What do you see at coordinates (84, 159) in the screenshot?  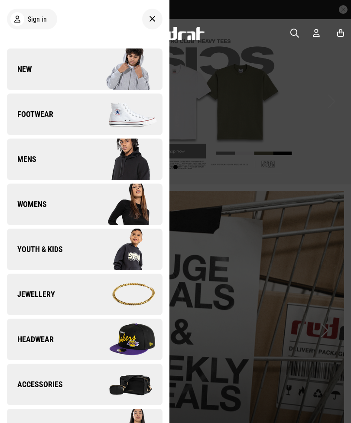 I see `a: Mens Company` at bounding box center [84, 159].